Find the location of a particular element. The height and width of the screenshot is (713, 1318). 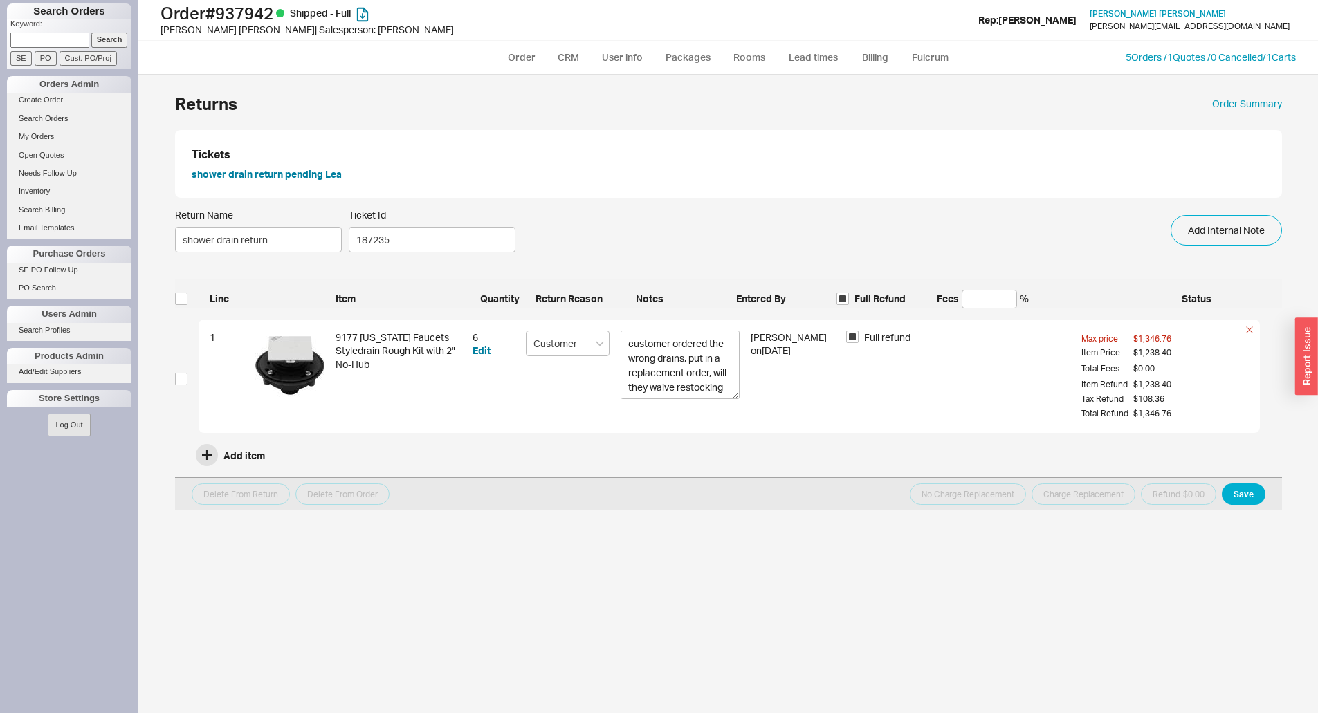

span: Quantity is located at coordinates (502, 299).